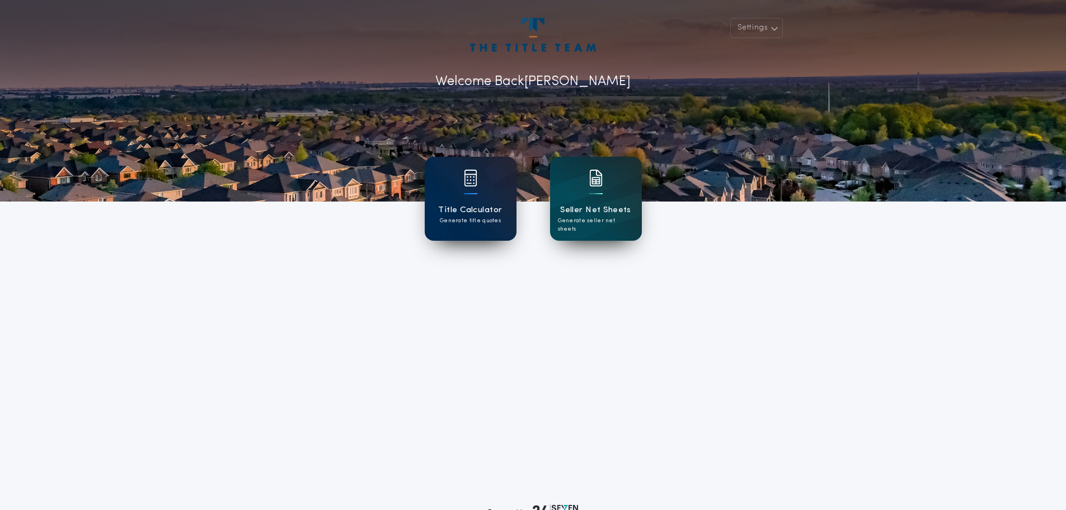  What do you see at coordinates (470, 210) in the screenshot?
I see `h1: Title Calculator` at bounding box center [470, 210].